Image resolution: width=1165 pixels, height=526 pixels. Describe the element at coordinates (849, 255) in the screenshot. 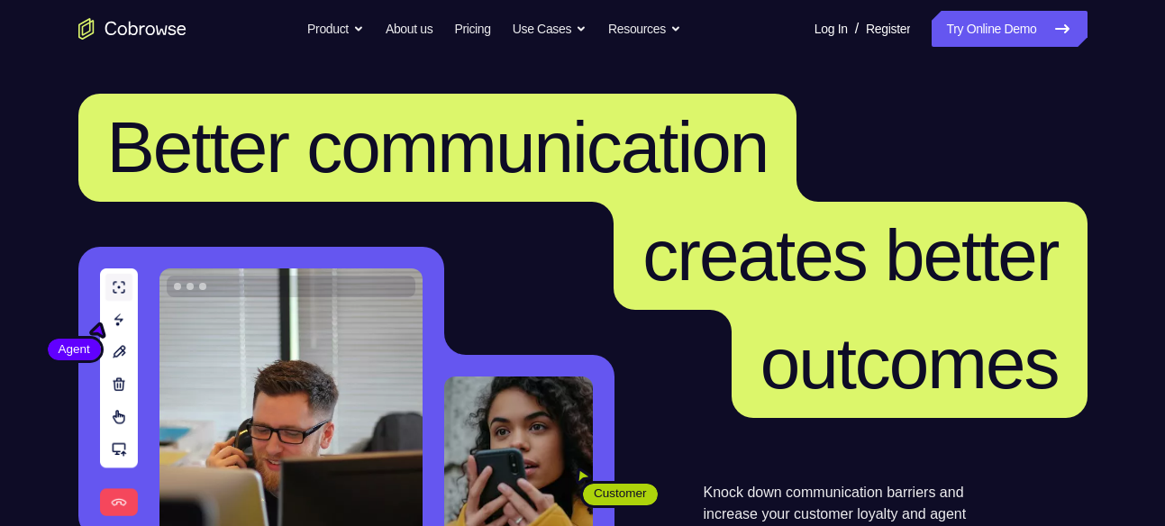

I see `span: creates better` at that location.